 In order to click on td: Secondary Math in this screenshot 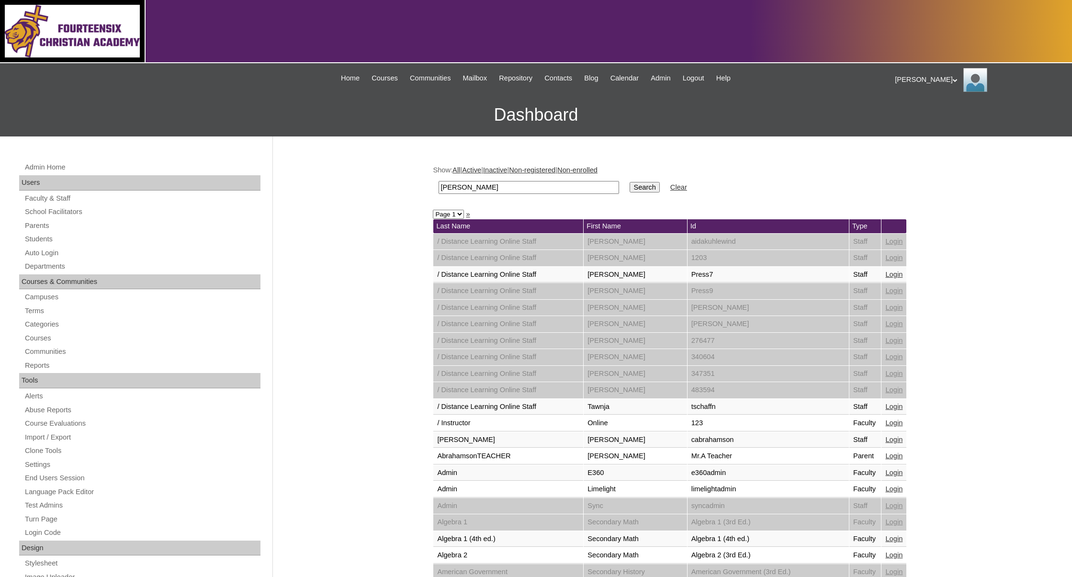, I will do `click(635, 522)`.